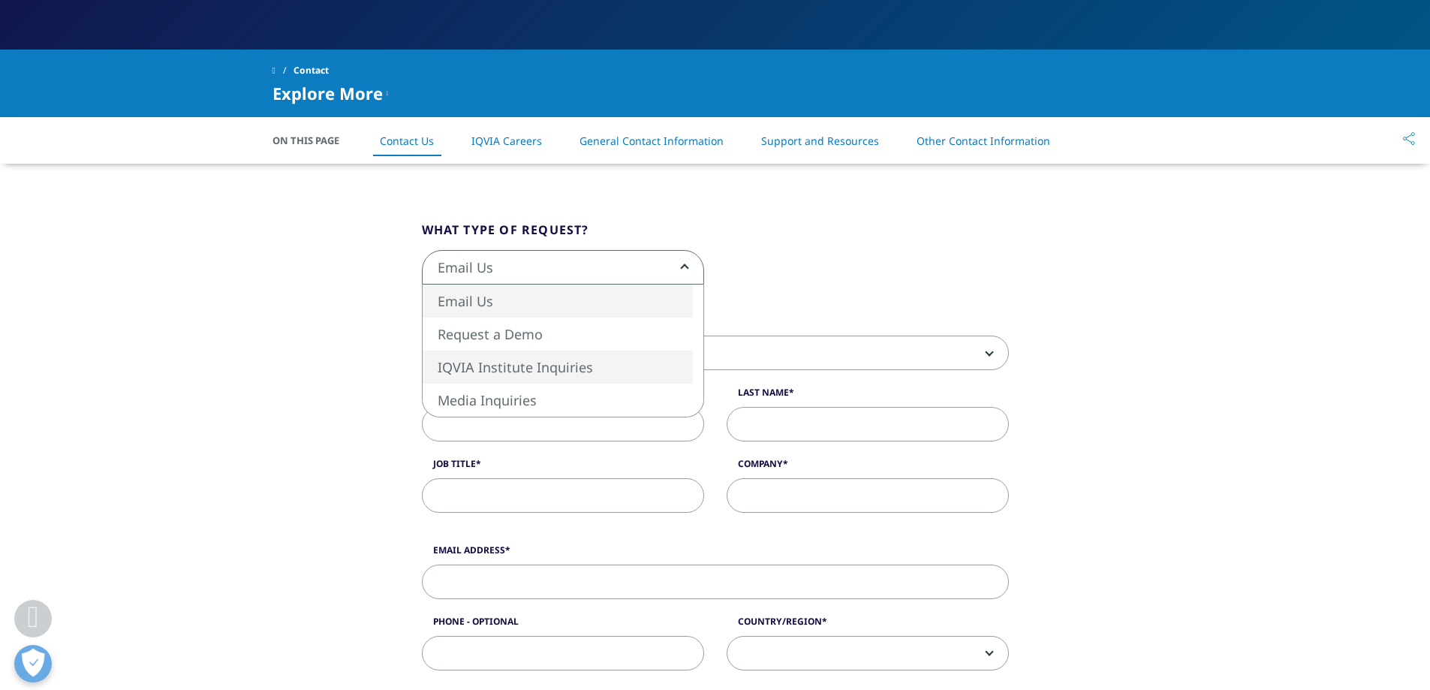 The image size is (1430, 690). Describe the element at coordinates (820, 140) in the screenshot. I see `a: Support and Resources` at that location.